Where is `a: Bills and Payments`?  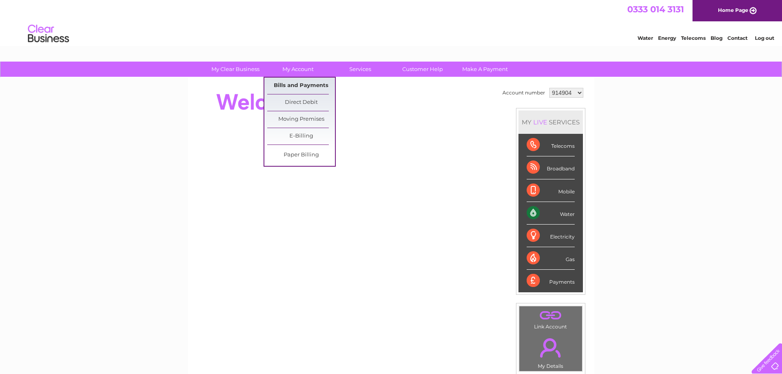 a: Bills and Payments is located at coordinates (301, 86).